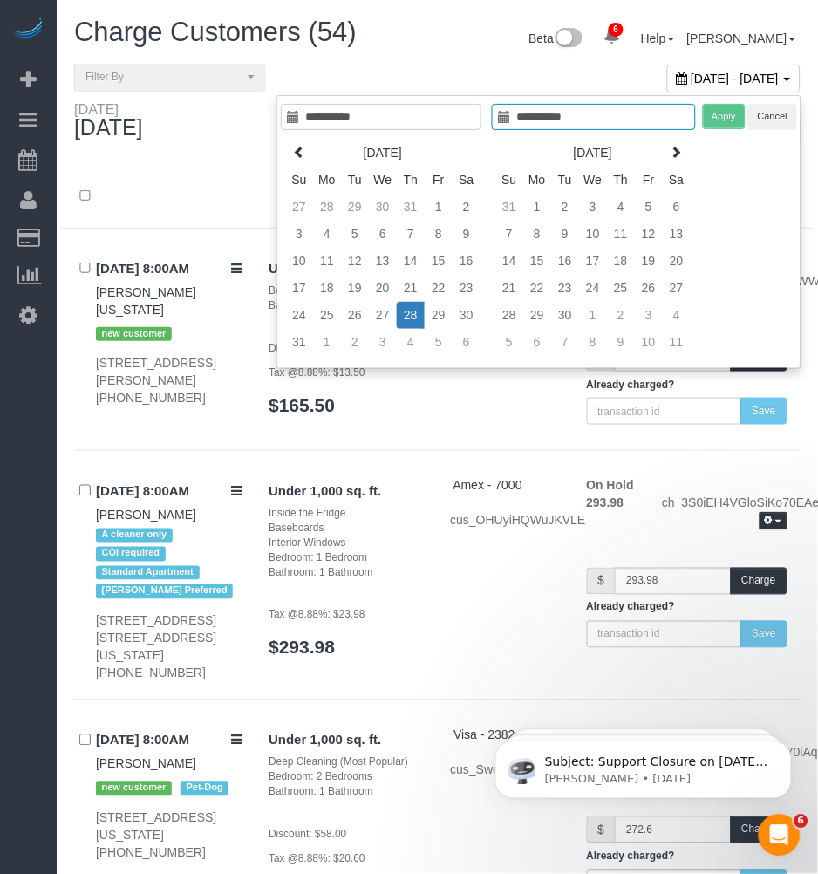 The width and height of the screenshot is (818, 874). I want to click on div: Bathroom: 2 Bathrooms, so click(346, 305).